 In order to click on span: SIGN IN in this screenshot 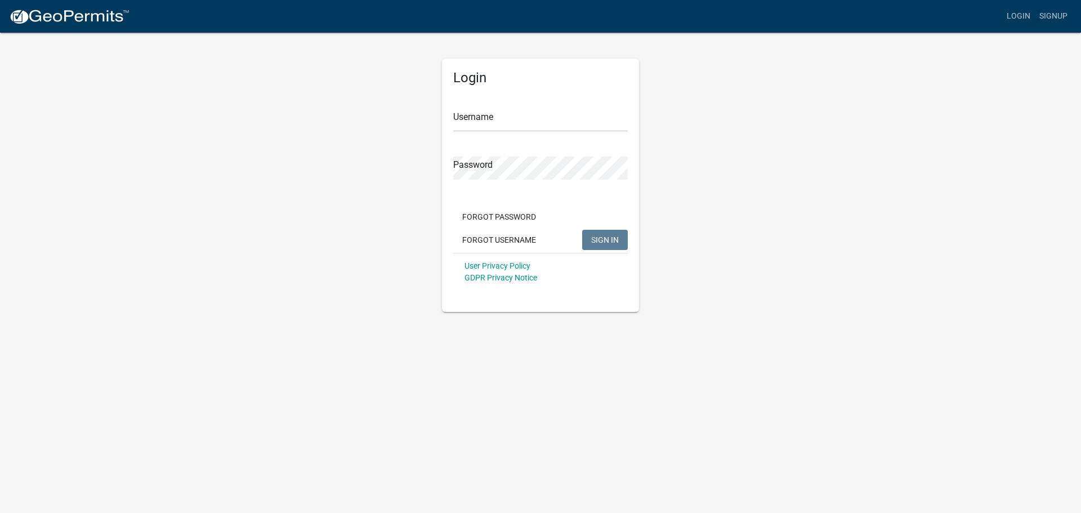, I will do `click(605, 239)`.